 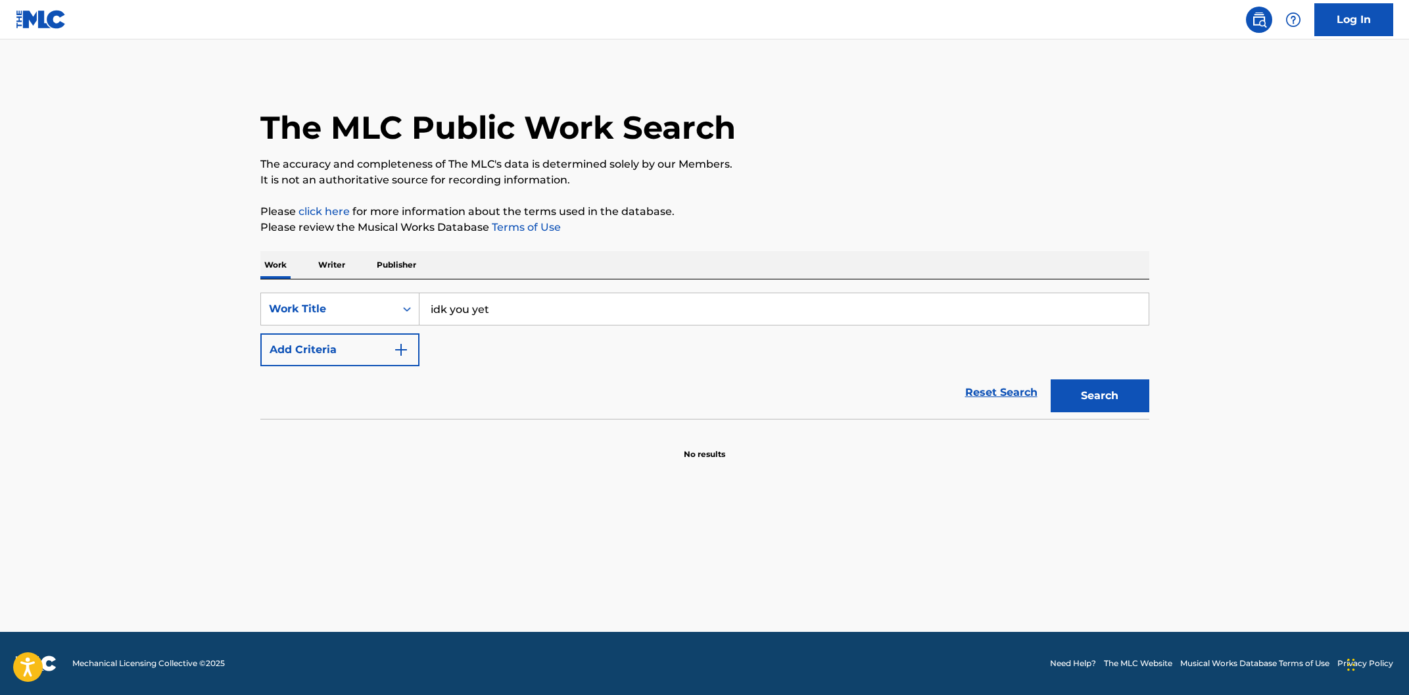 I want to click on p: It is not an authoritative source for recording information., so click(x=705, y=180).